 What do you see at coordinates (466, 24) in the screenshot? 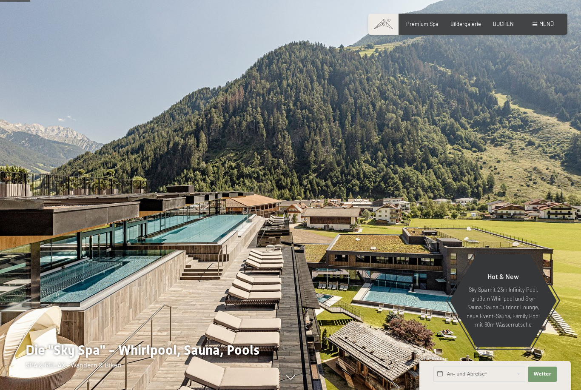
I see `a: Bildergalerie` at bounding box center [466, 24].